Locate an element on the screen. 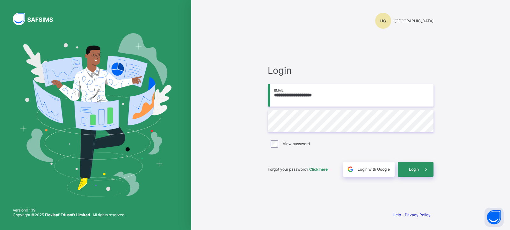 The width and height of the screenshot is (510, 230). span: Version 0.1.19 is located at coordinates (69, 210).